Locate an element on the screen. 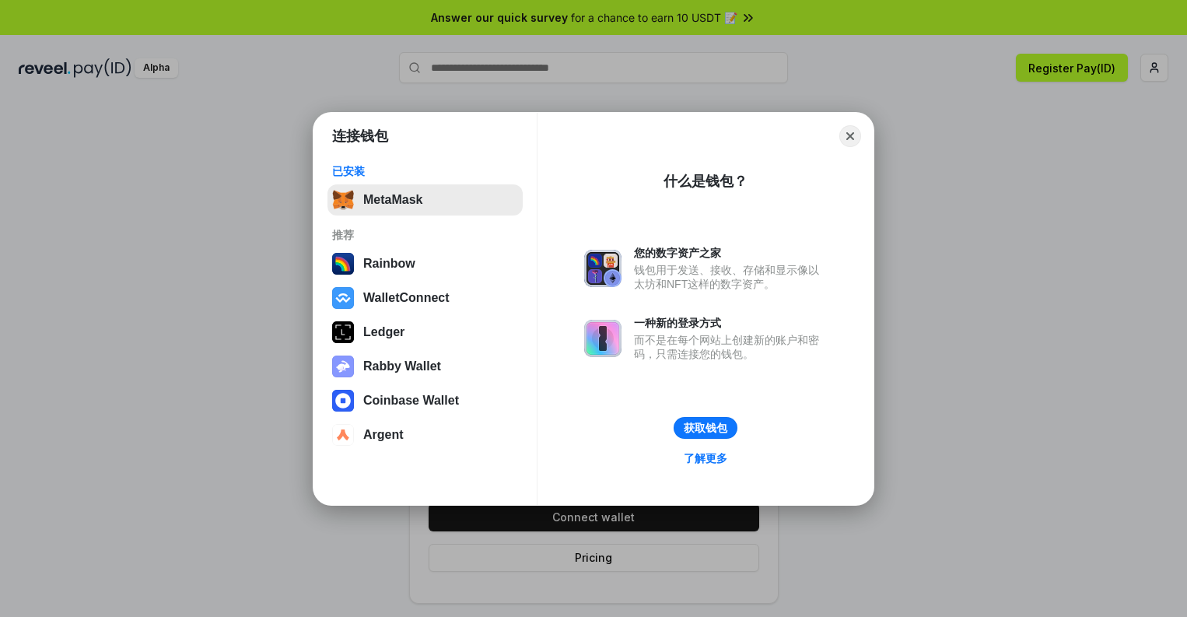  button: WalletConnect is located at coordinates (425, 298).